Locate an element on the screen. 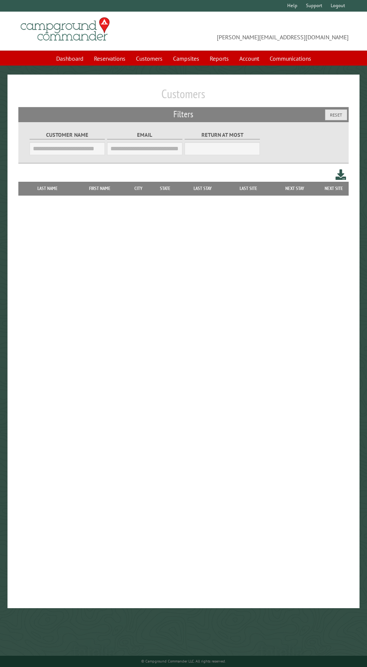 This screenshot has width=367, height=667. a: Reservations is located at coordinates (110, 58).